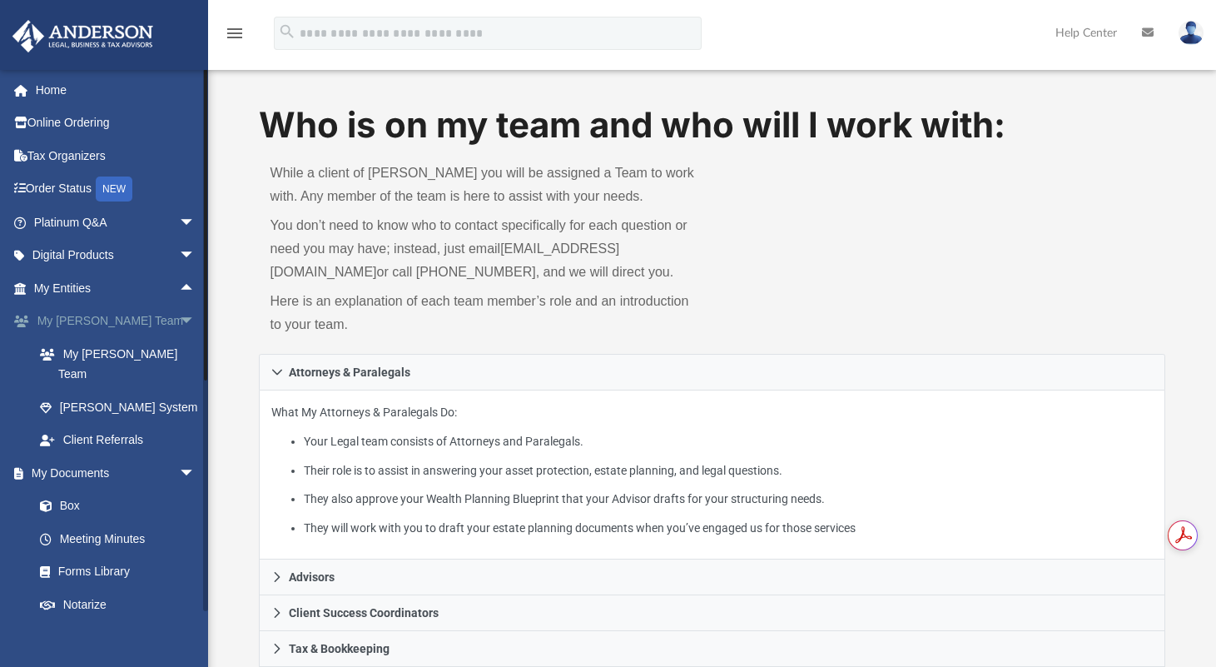 The height and width of the screenshot is (667, 1216). Describe the element at coordinates (235, 33) in the screenshot. I see `i: menu` at that location.